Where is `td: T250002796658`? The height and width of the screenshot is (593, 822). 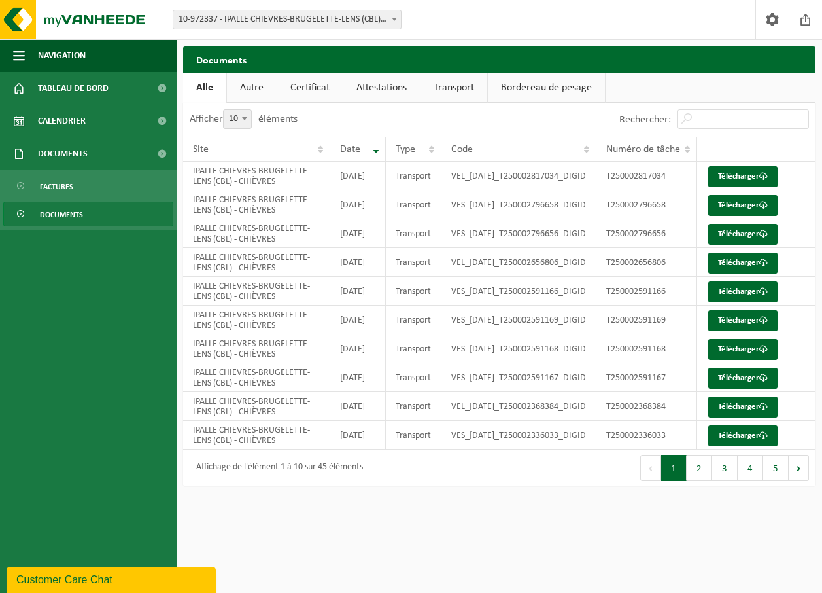 td: T250002796658 is located at coordinates (647, 205).